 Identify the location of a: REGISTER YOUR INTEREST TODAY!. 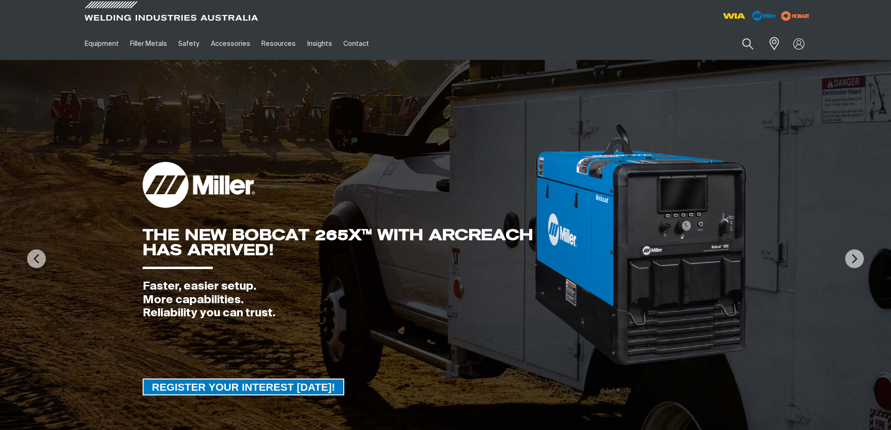
(244, 387).